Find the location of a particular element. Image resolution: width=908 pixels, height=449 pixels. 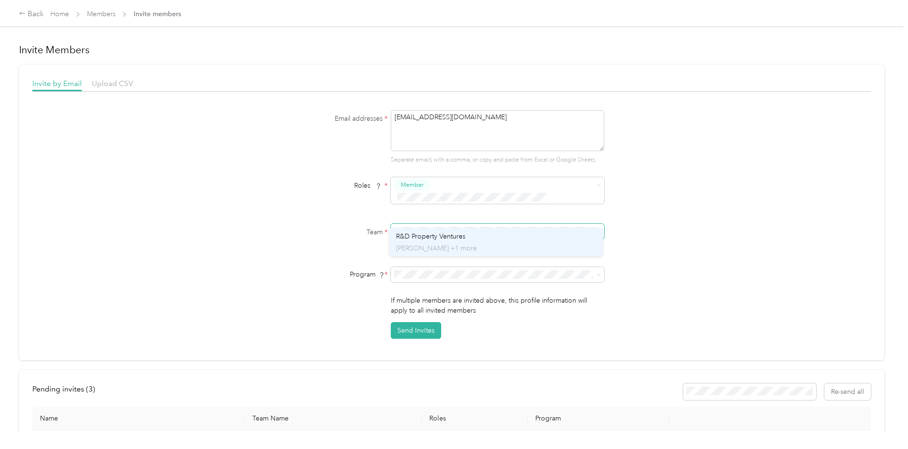

span: Invite members is located at coordinates (157, 14).